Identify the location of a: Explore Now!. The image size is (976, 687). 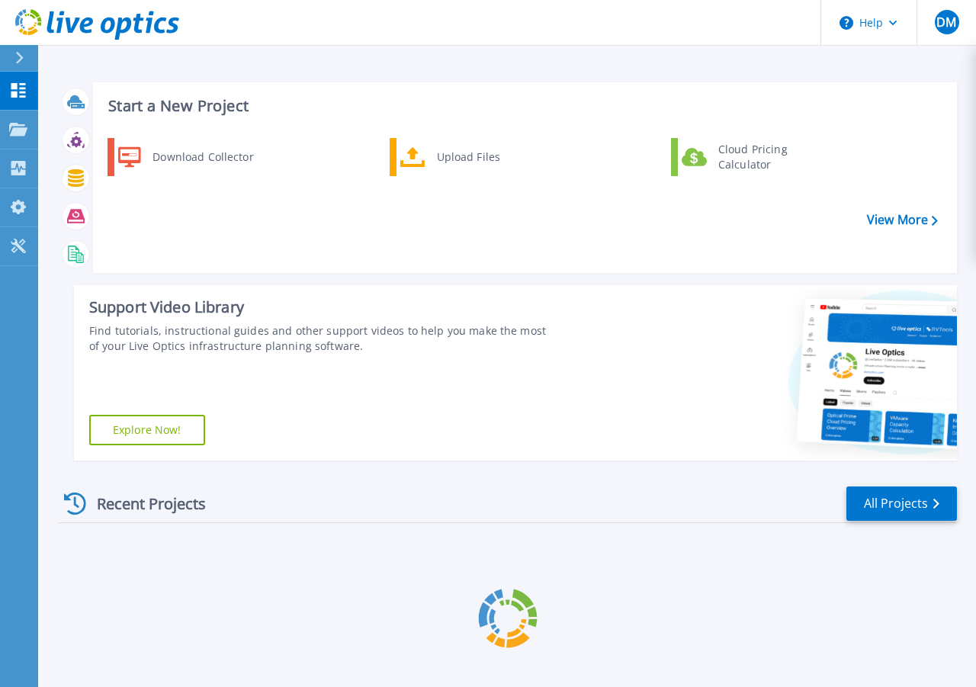
(147, 430).